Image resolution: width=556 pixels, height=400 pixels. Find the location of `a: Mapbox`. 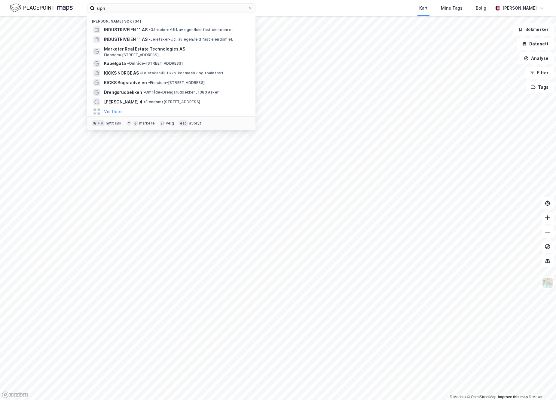

a: Mapbox is located at coordinates (458, 397).